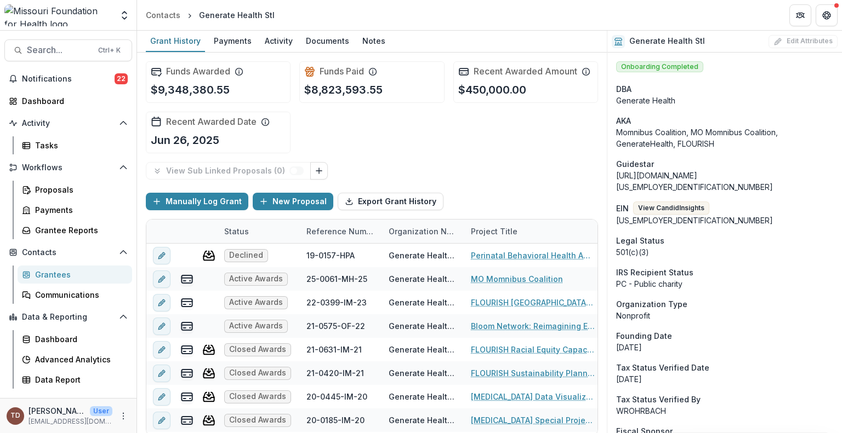 This screenshot has height=433, width=842. What do you see at coordinates (327, 41) in the screenshot?
I see `a: Documents` at bounding box center [327, 41].